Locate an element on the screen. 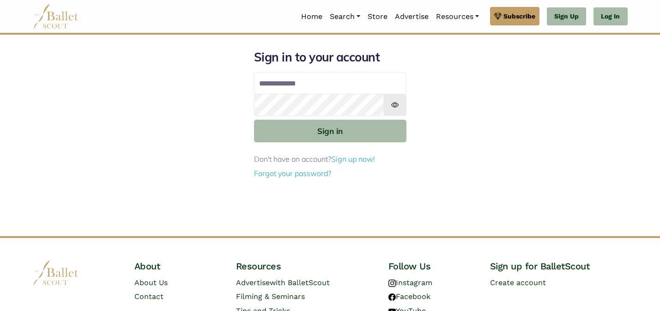  h1: Sign in to your account is located at coordinates (330, 57).